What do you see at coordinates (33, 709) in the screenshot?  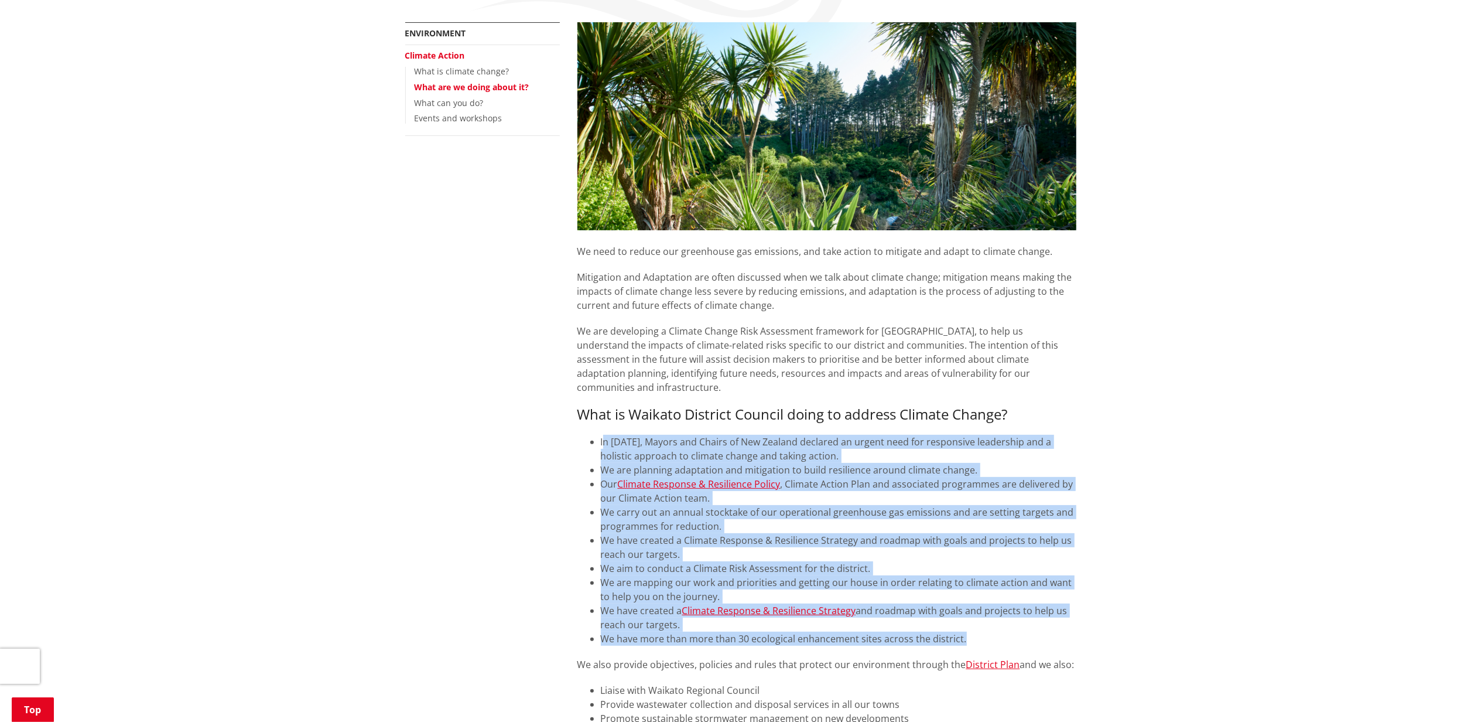 I see `a: Top` at bounding box center [33, 709].